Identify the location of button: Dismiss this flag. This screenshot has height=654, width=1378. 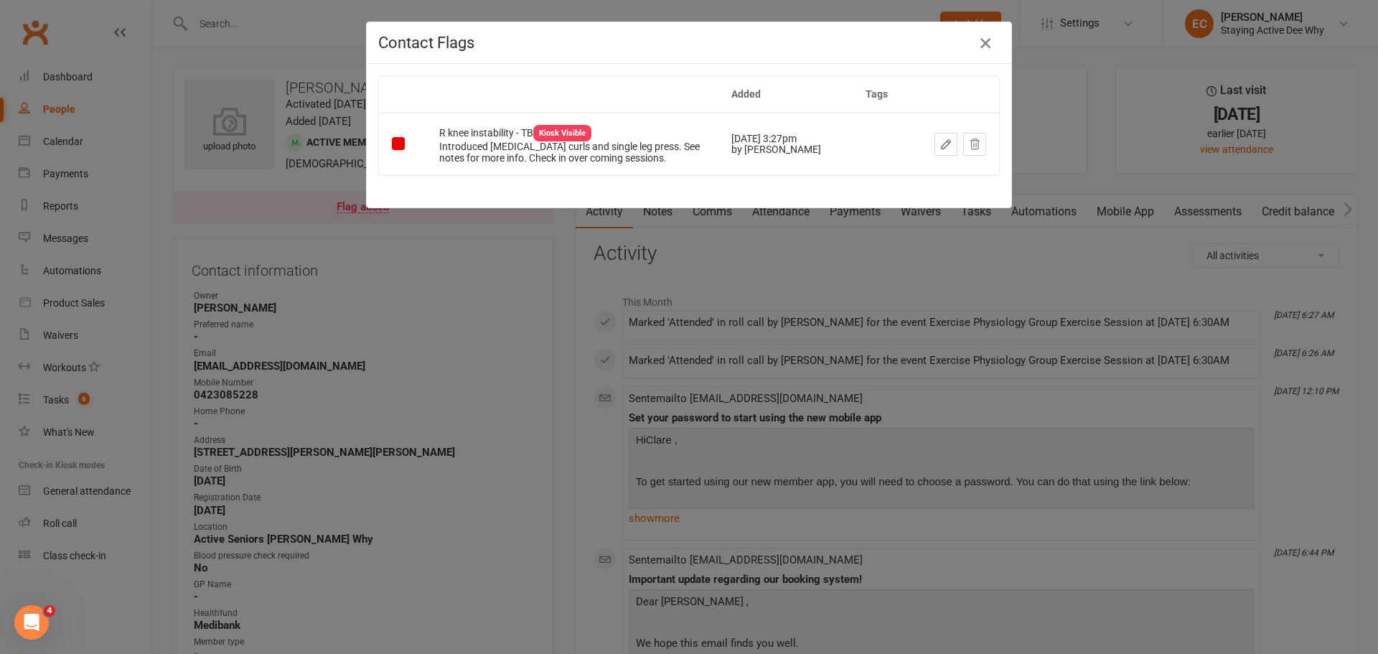
(974, 144).